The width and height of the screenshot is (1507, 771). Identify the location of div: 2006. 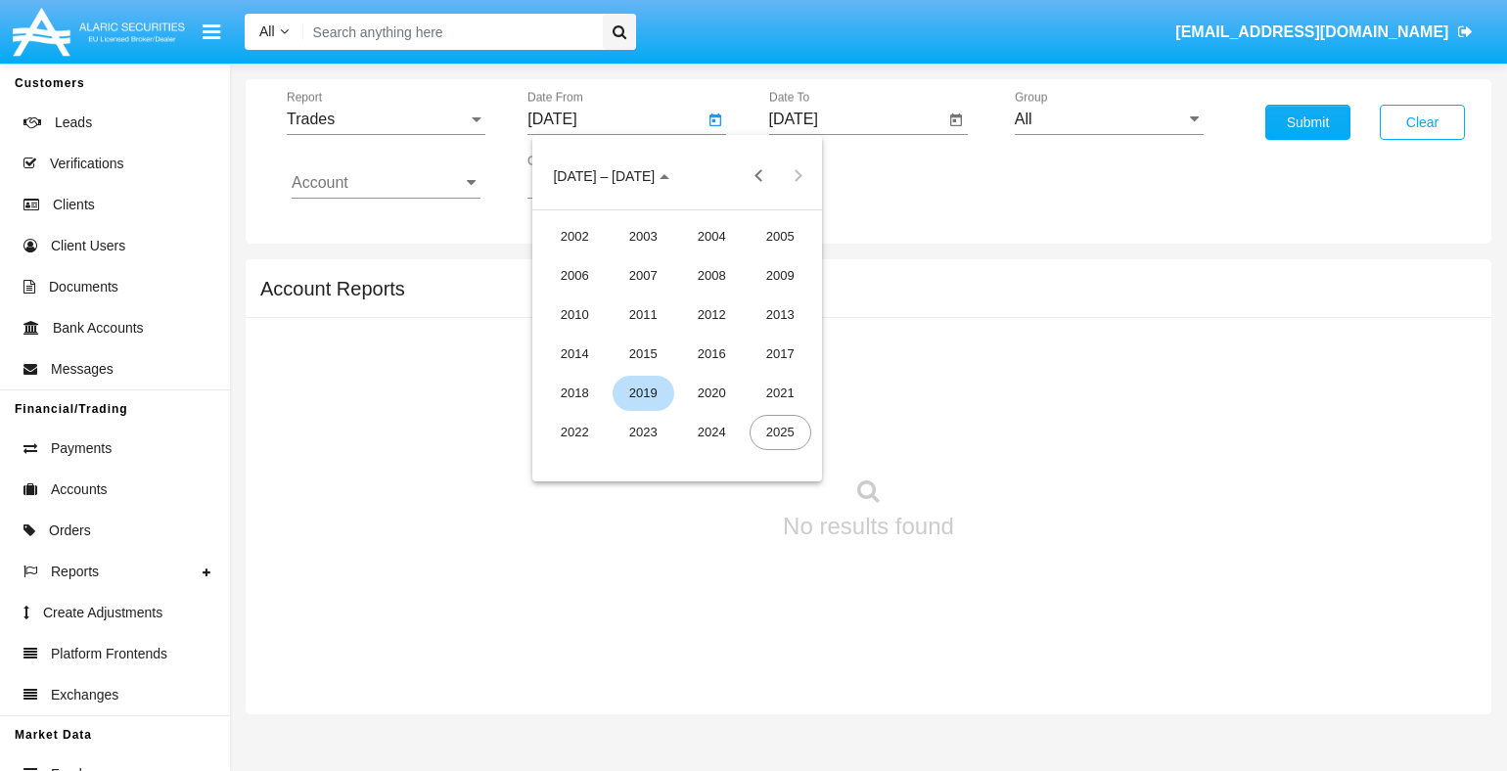
(575, 276).